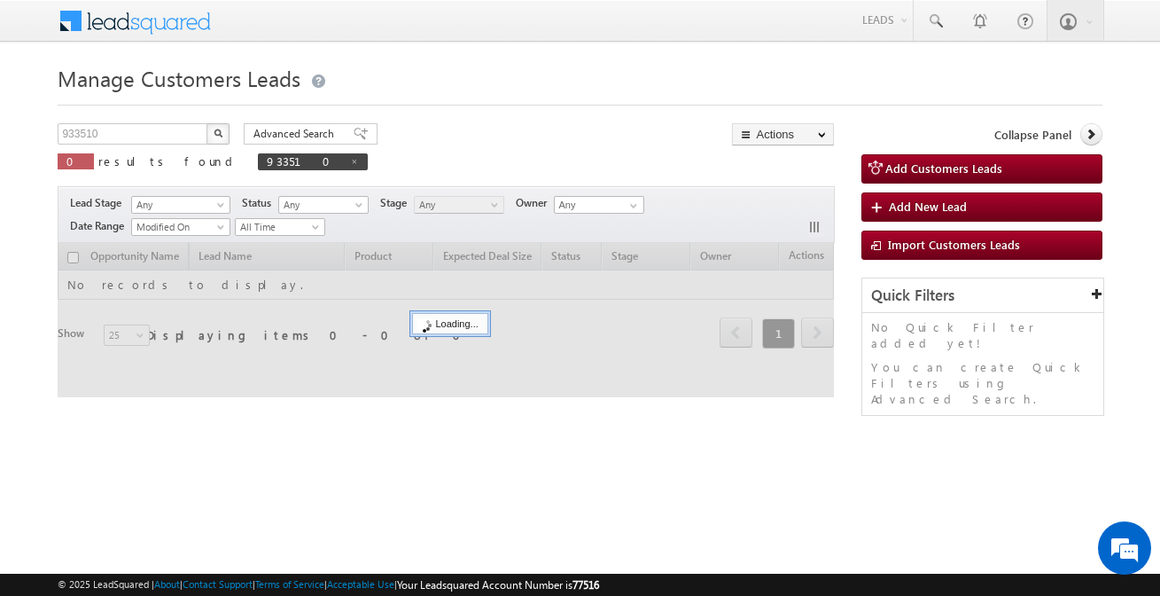 The height and width of the screenshot is (596, 1160). Describe the element at coordinates (361, 583) in the screenshot. I see `a: Acceptable Use` at that location.